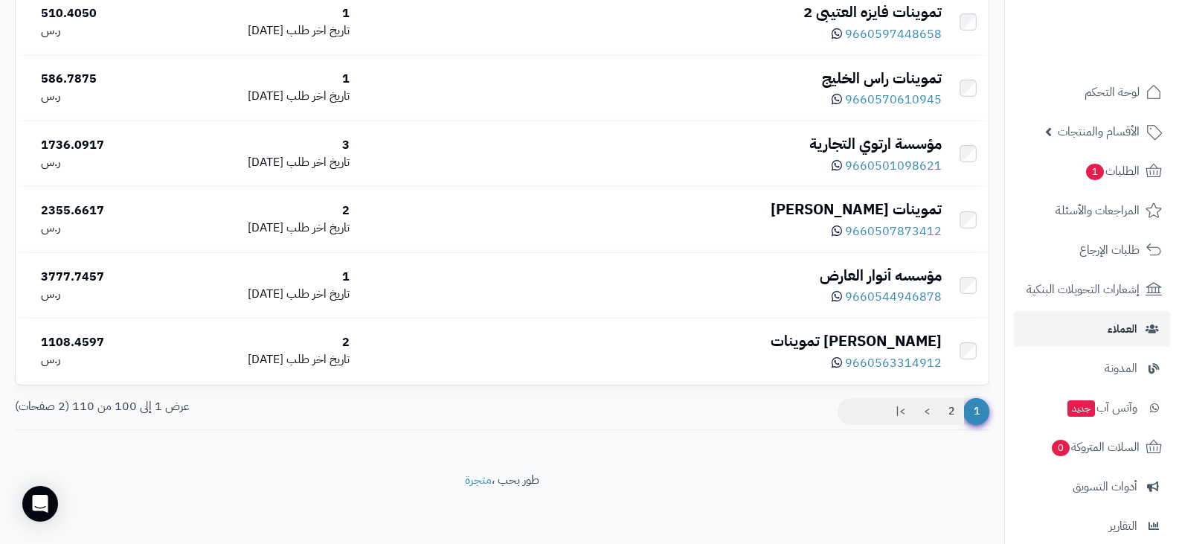  Describe the element at coordinates (893, 363) in the screenshot. I see `span: 9660563314912` at that location.